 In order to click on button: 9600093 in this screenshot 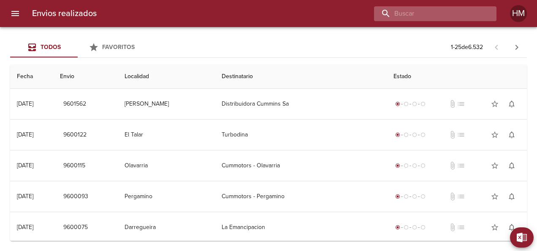, I will do `click(76, 196)`.